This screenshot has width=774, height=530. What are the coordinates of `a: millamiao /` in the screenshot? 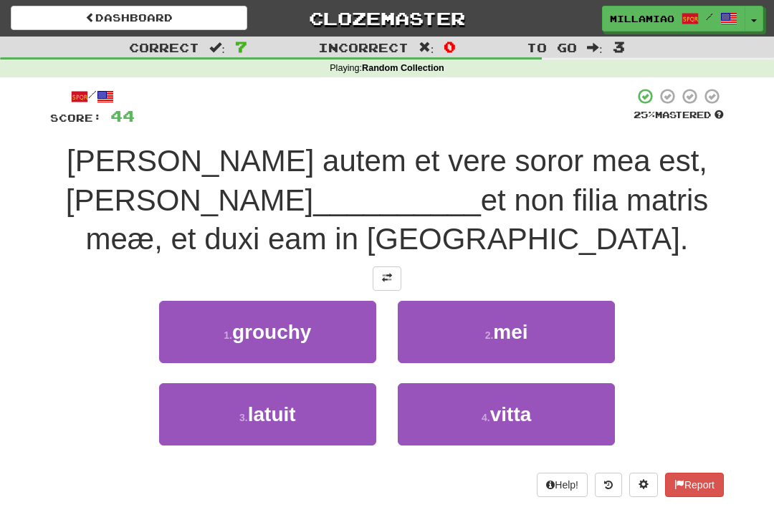 It's located at (674, 19).